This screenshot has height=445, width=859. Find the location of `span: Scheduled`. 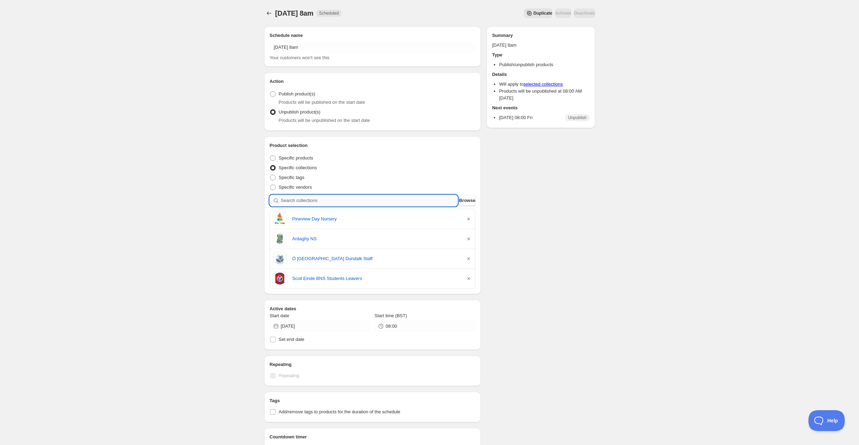

span: Scheduled is located at coordinates (329, 13).